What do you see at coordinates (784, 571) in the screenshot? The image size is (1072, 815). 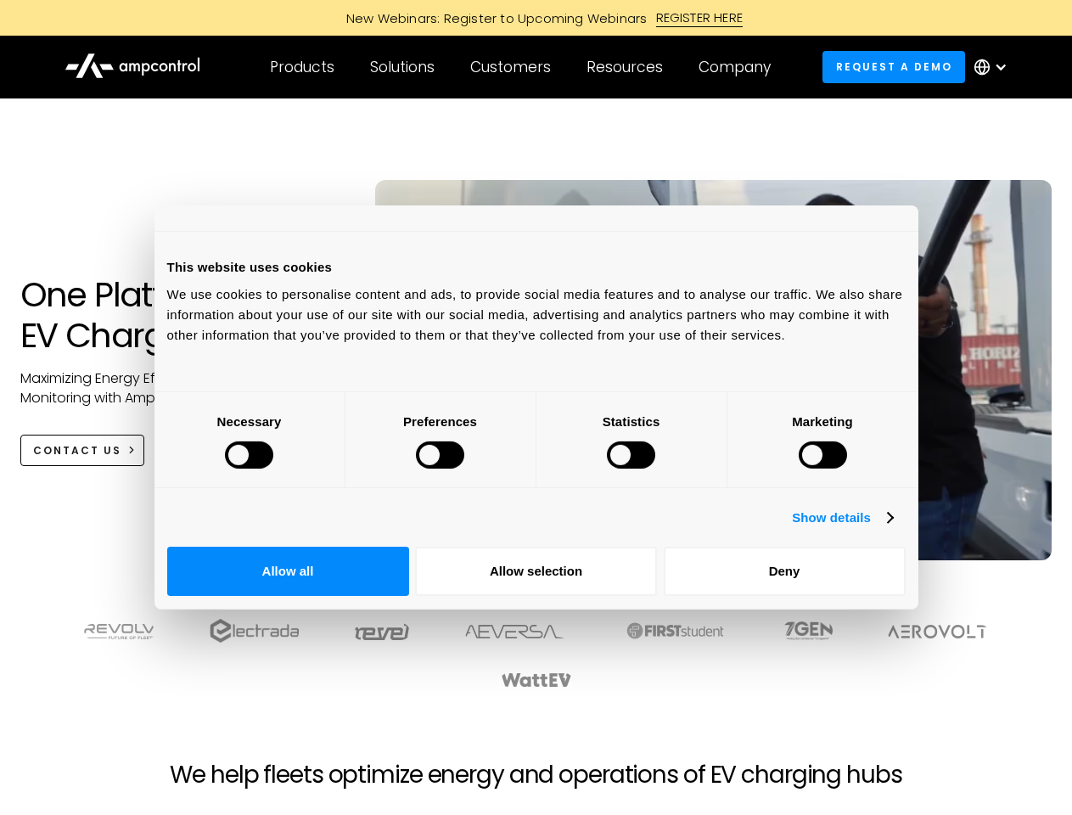 I see `button: Deny` at bounding box center [784, 571].